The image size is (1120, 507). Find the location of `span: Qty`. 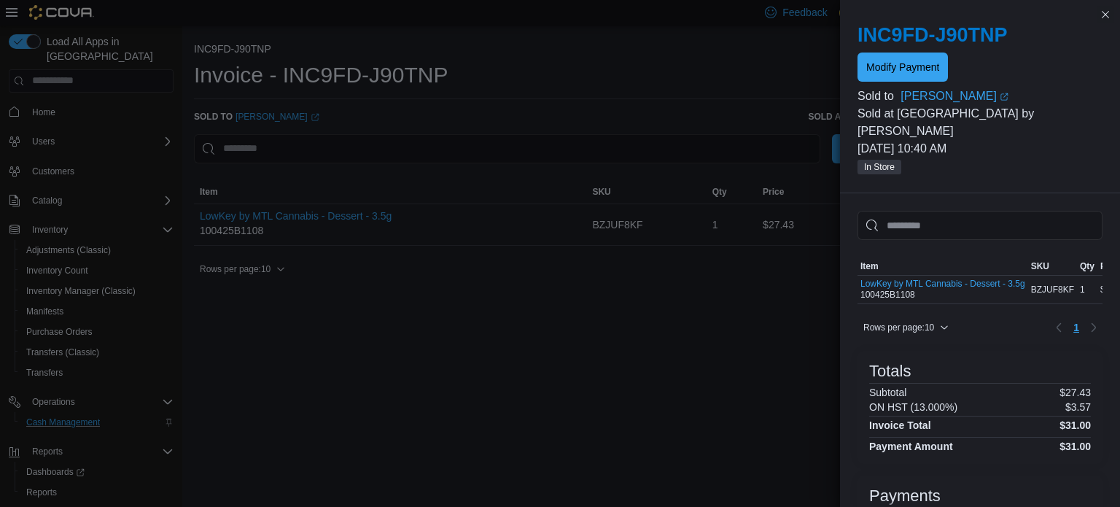

span: Qty is located at coordinates (1087, 266).